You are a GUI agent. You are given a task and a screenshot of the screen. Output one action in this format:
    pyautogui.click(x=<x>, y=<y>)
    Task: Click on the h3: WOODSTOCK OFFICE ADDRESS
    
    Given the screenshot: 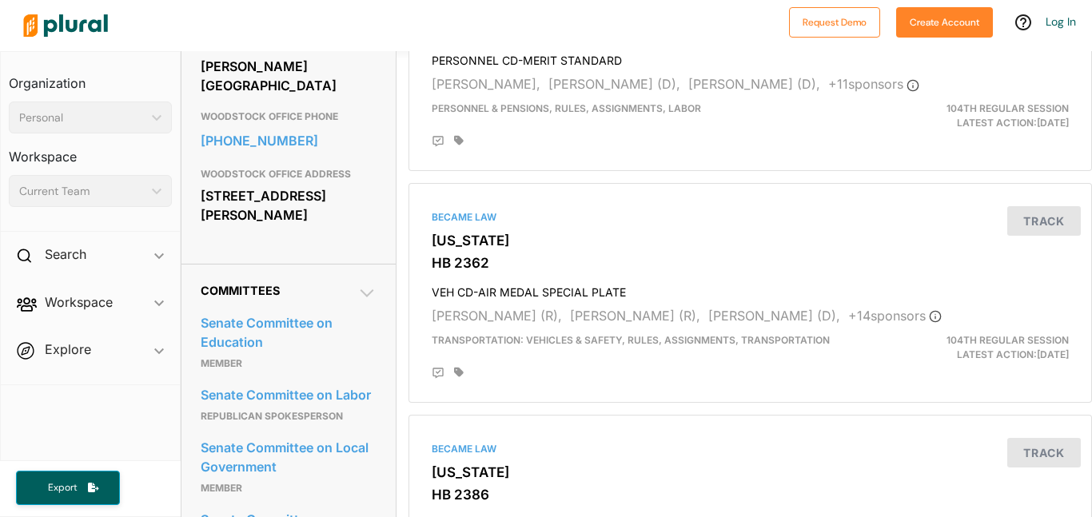 What is the action you would take?
    pyautogui.click(x=289, y=174)
    